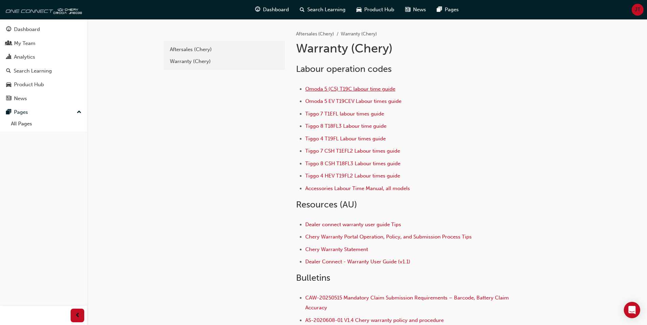 This screenshot has height=325, width=647. What do you see at coordinates (79, 113) in the screenshot?
I see `span: up-icon` at bounding box center [79, 113].